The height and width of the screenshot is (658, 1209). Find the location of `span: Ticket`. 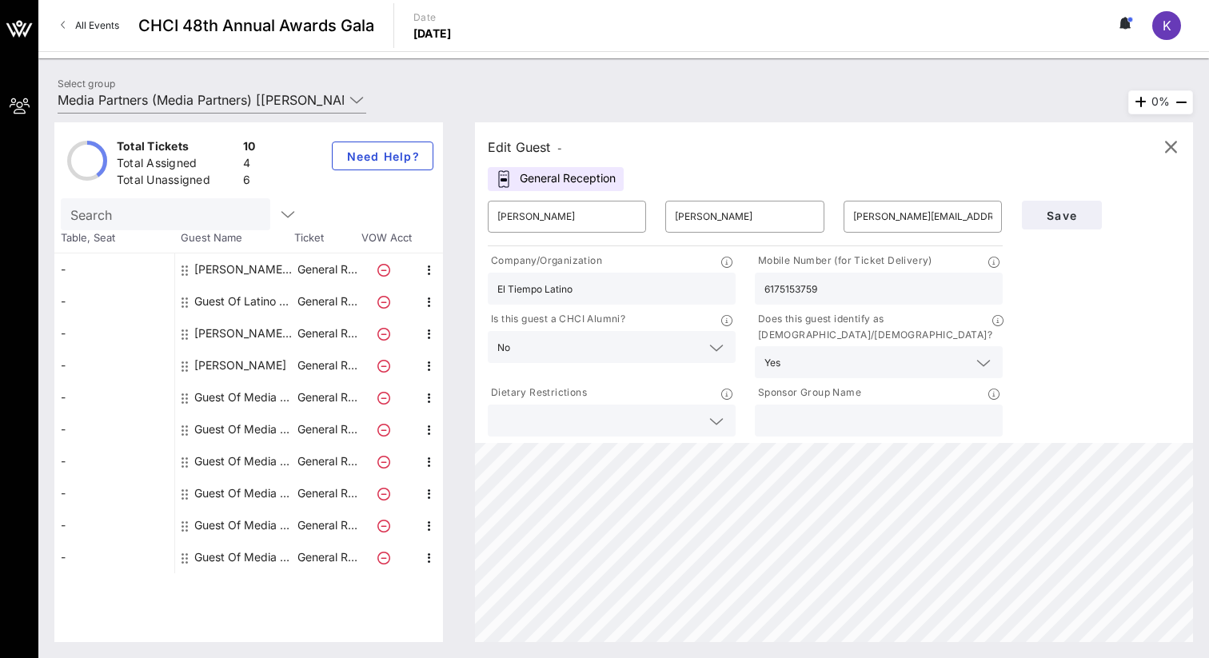

span: Ticket is located at coordinates (326, 238).